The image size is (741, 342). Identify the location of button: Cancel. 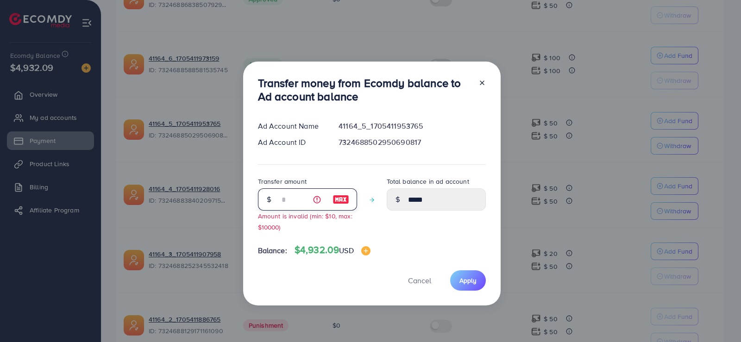
(419, 280).